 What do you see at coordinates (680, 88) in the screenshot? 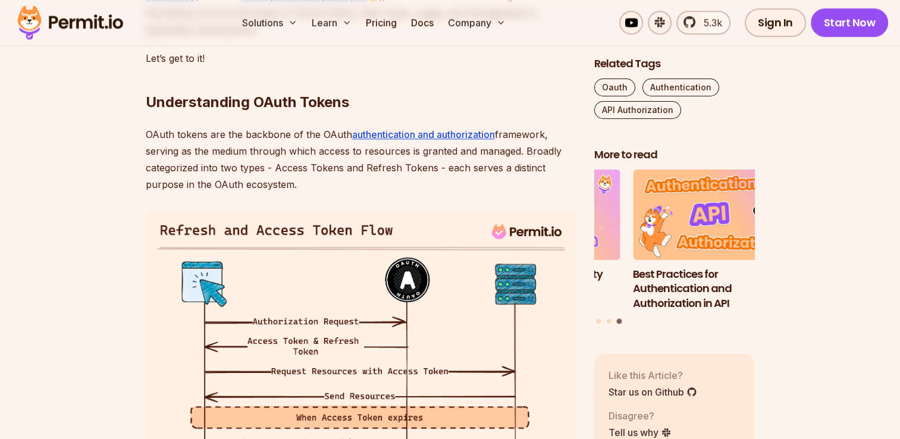
I see `a: Authentication` at bounding box center [680, 88].